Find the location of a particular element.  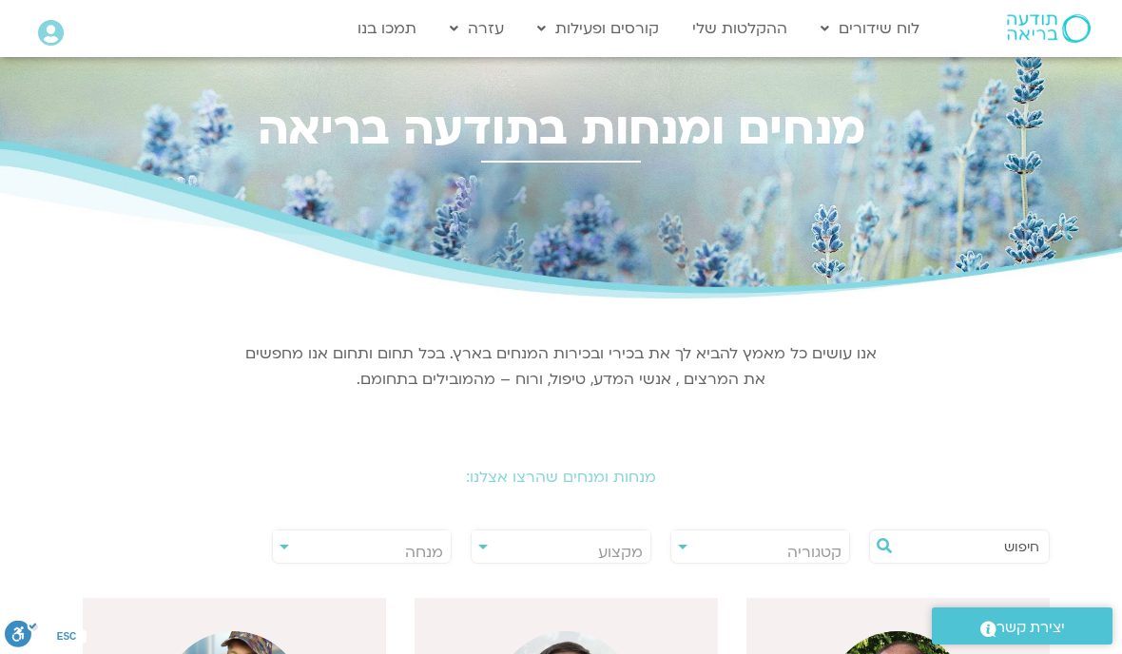

p: אנו עושים כל מאמץ להביא לך את בכירי ובכירות המנחים בארץ. בכל תחום ותחום אנו מחפשים את המרצים , אנ... is located at coordinates (561, 367).